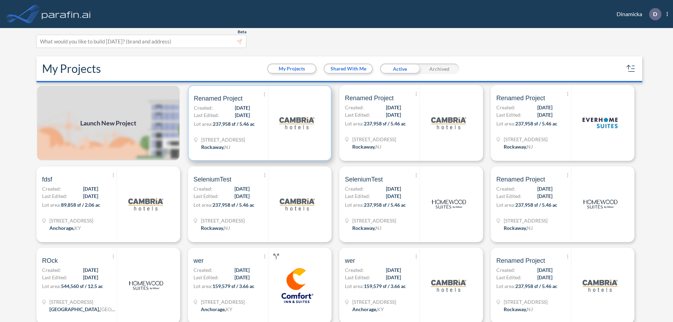 This screenshot has height=322, width=673. What do you see at coordinates (292, 69) in the screenshot?
I see `button: My Projects` at bounding box center [292, 69].